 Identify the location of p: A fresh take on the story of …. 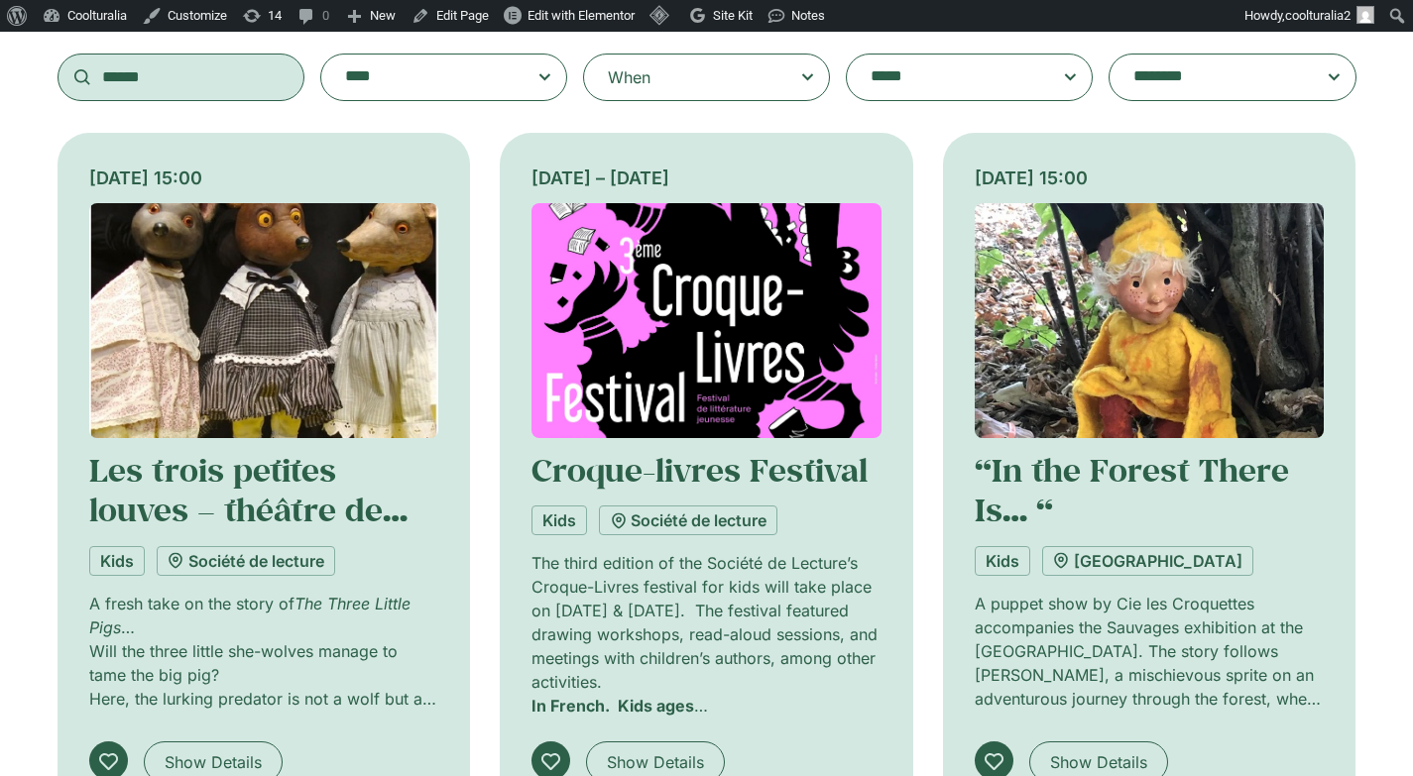
(264, 616).